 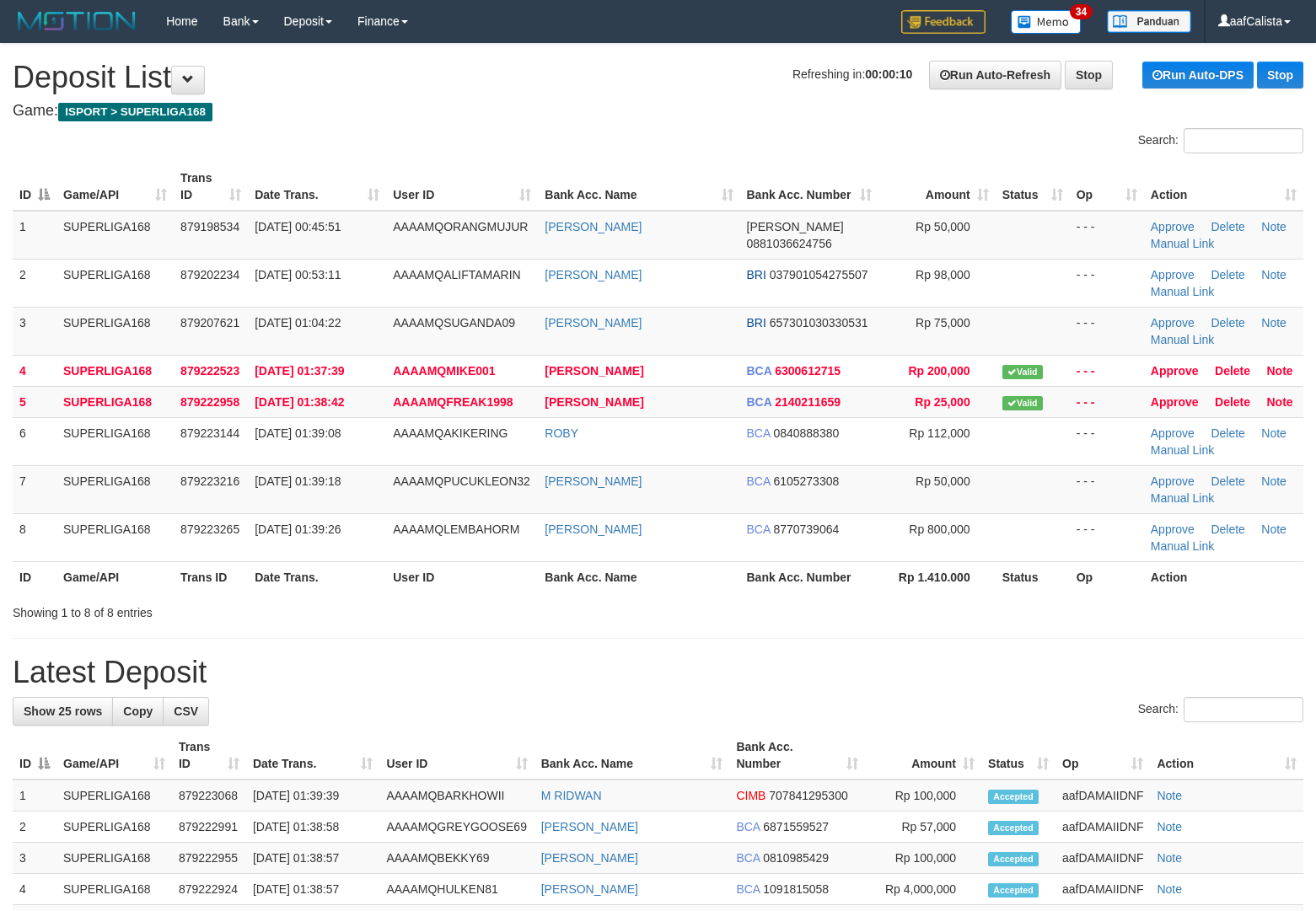 What do you see at coordinates (924, 755) in the screenshot?
I see `th: Amount: activate to sort column ascending` at bounding box center [924, 755].